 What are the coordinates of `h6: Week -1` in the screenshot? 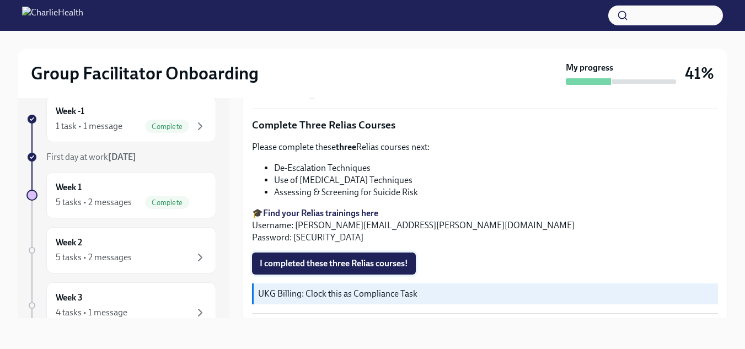 It's located at (70, 111).